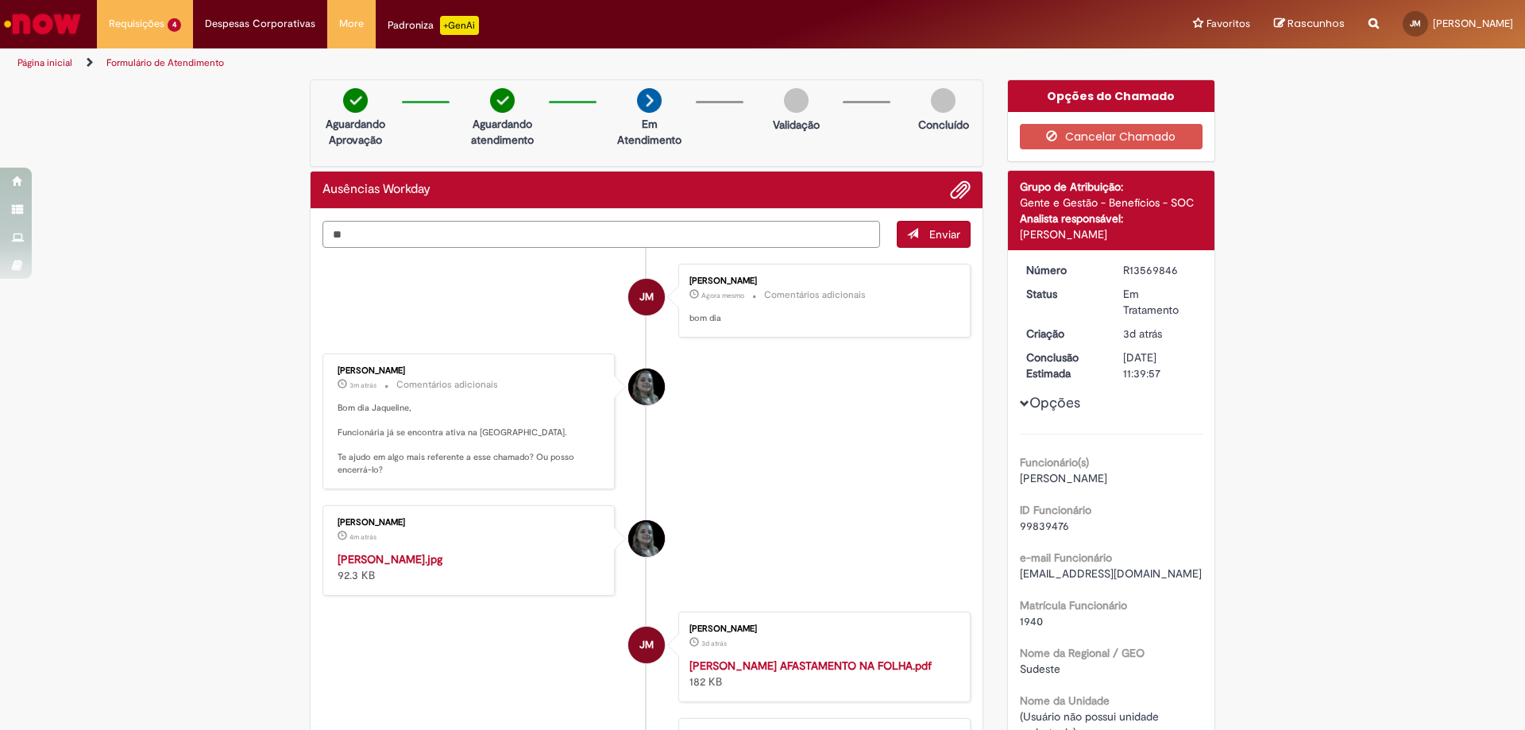  I want to click on a: Página inicial, so click(44, 63).